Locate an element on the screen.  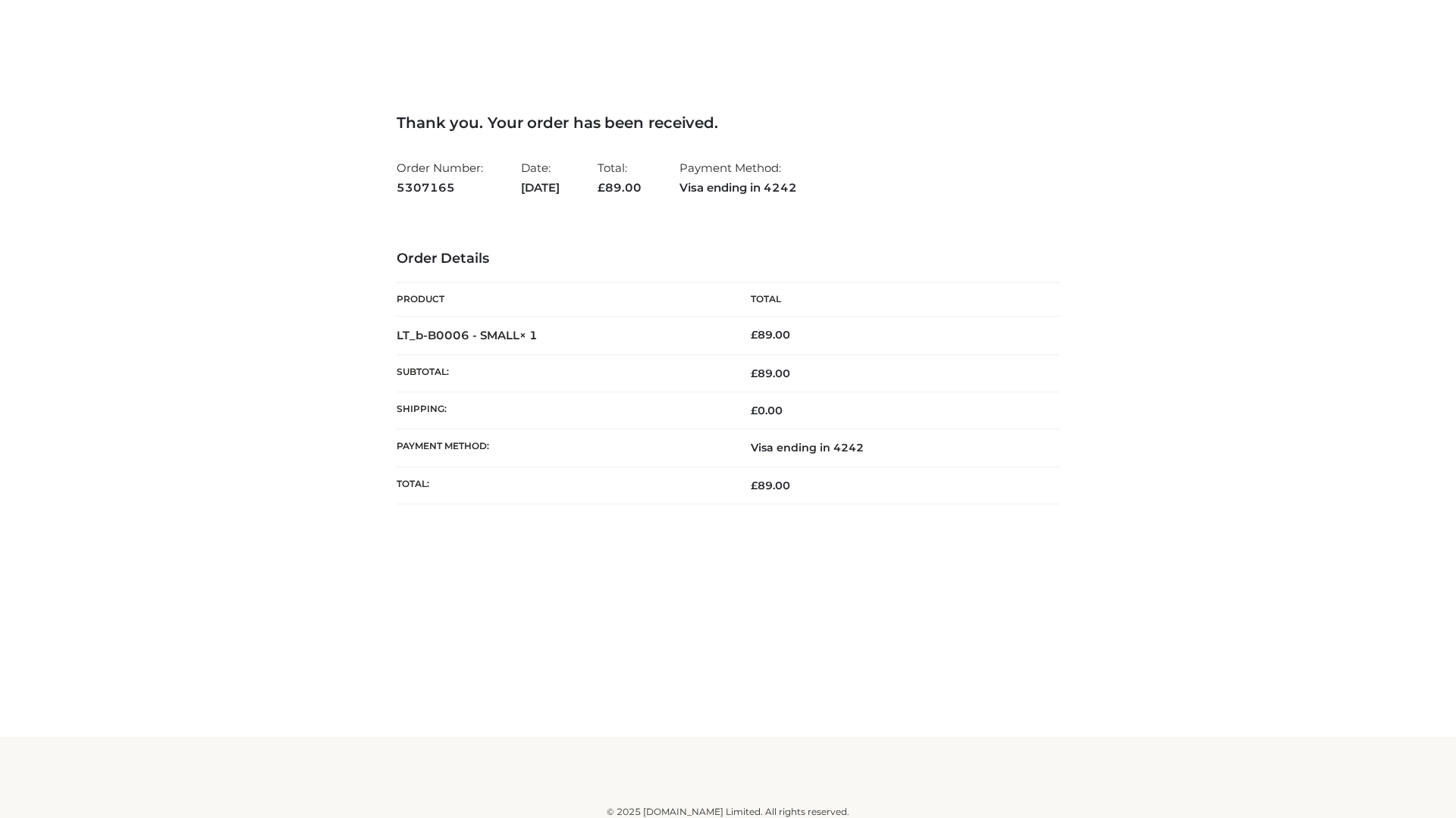
li: Order Number: is located at coordinates (440, 177).